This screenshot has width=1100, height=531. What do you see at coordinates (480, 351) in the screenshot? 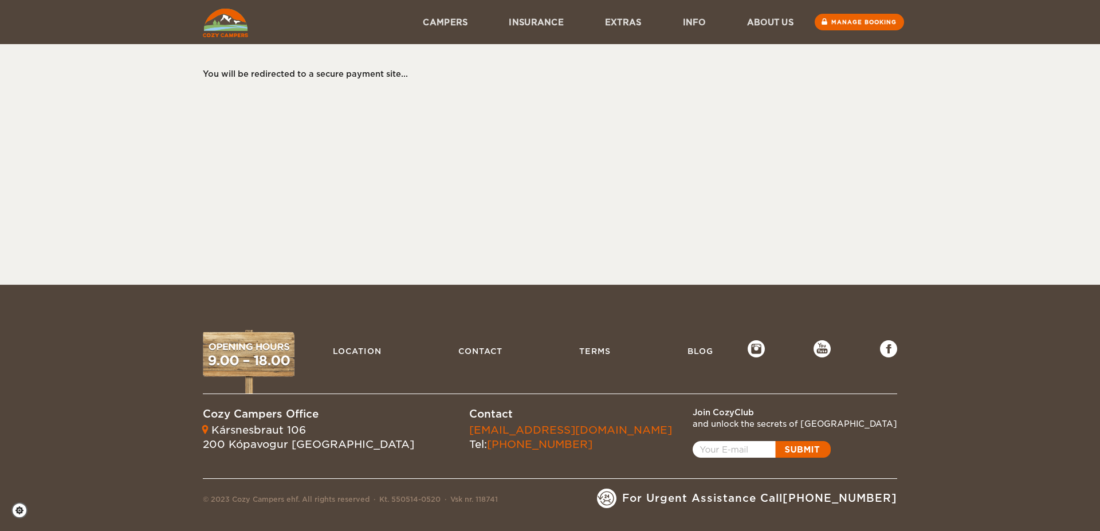
I see `a: Contact` at bounding box center [480, 351].